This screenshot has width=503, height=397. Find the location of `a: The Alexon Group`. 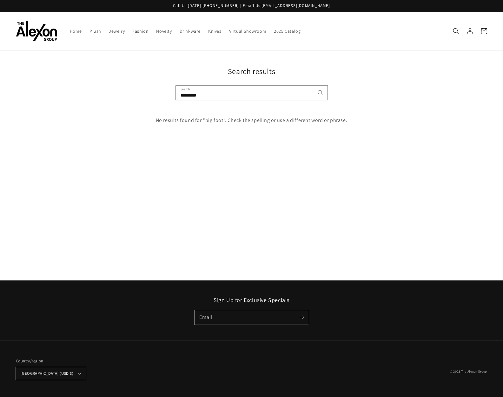

a: The Alexon Group is located at coordinates (474, 371).